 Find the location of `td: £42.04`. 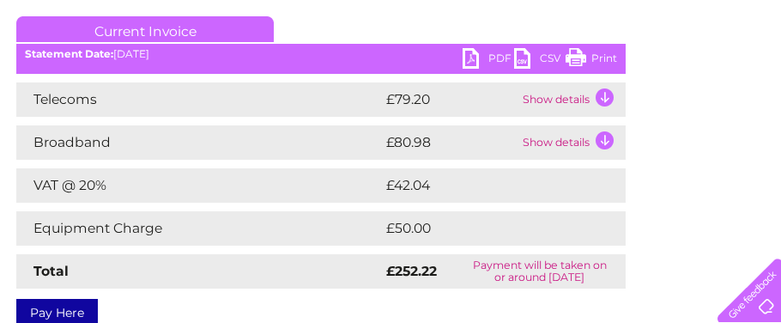

td: £42.04 is located at coordinates (487, 185).